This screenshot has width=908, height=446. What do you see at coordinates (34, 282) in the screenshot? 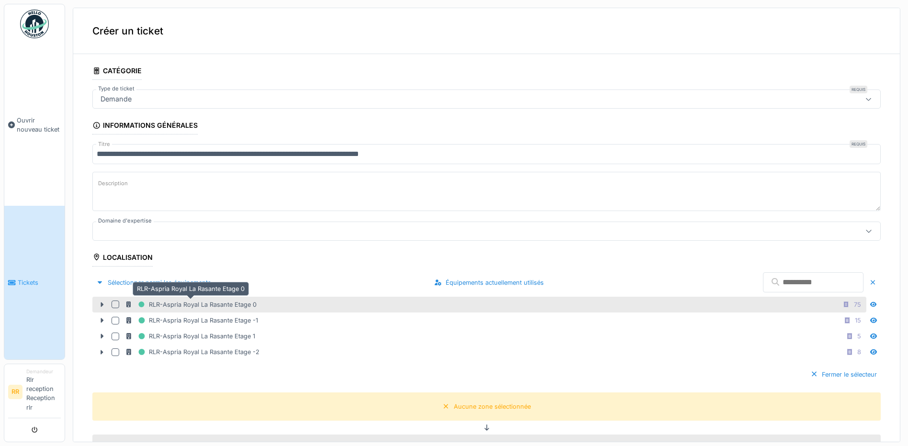
I see `a: Tickets` at bounding box center [34, 282].